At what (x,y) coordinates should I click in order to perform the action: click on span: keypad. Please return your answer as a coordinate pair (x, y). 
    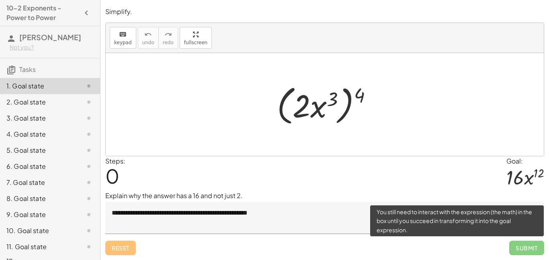
    Looking at the image, I should click on (123, 43).